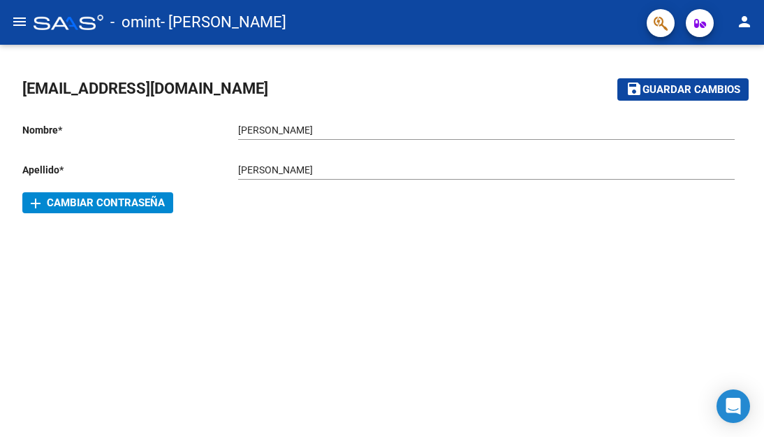  What do you see at coordinates (130, 130) in the screenshot?
I see `p: Nombre` at bounding box center [130, 130].